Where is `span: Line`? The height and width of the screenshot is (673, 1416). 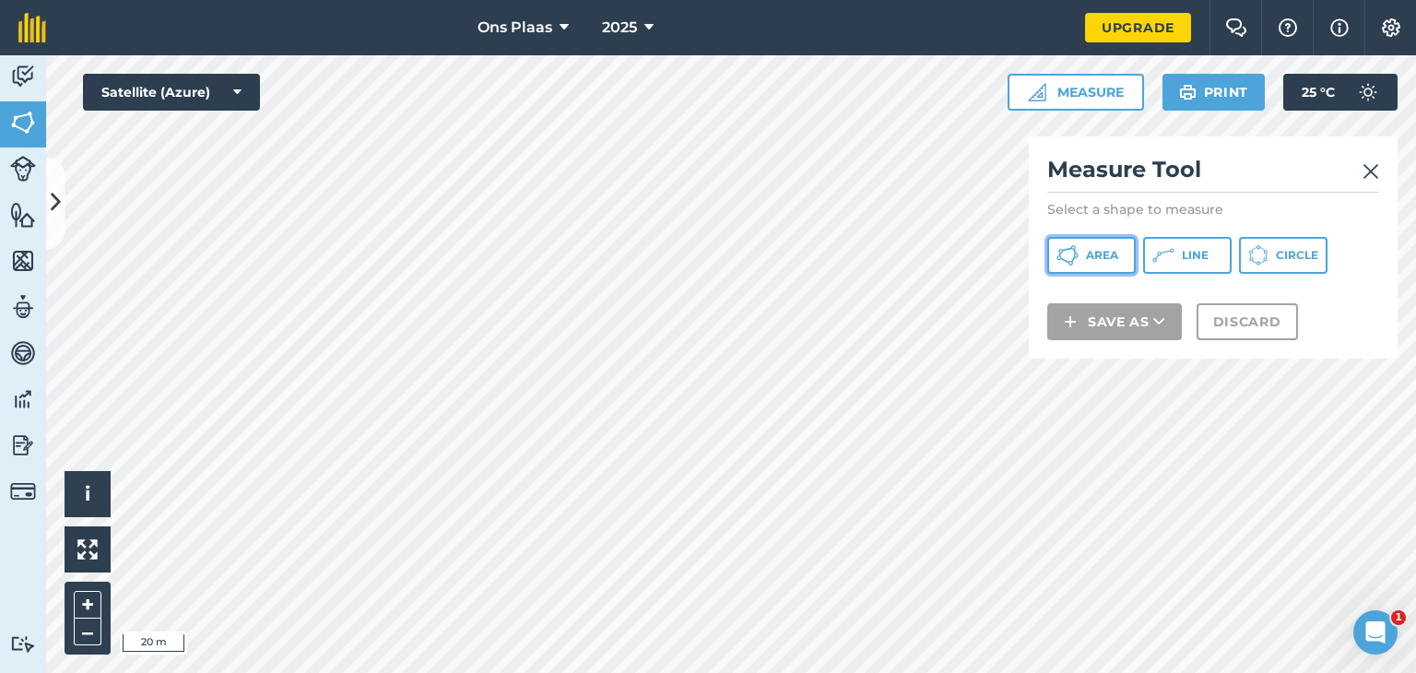 span: Line is located at coordinates (1195, 255).